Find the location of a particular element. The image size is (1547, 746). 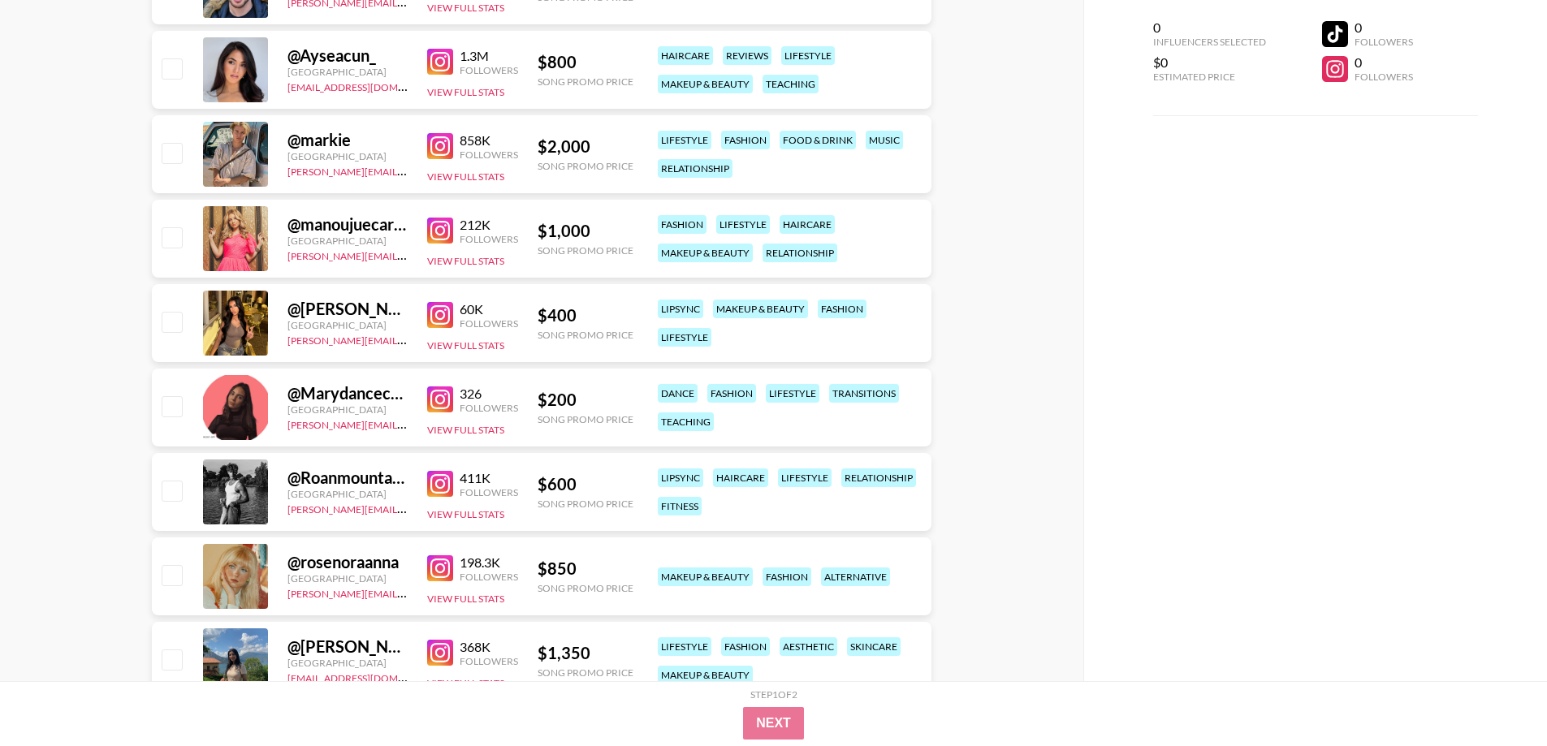

div: Step 1 of 2 is located at coordinates (774, 694).